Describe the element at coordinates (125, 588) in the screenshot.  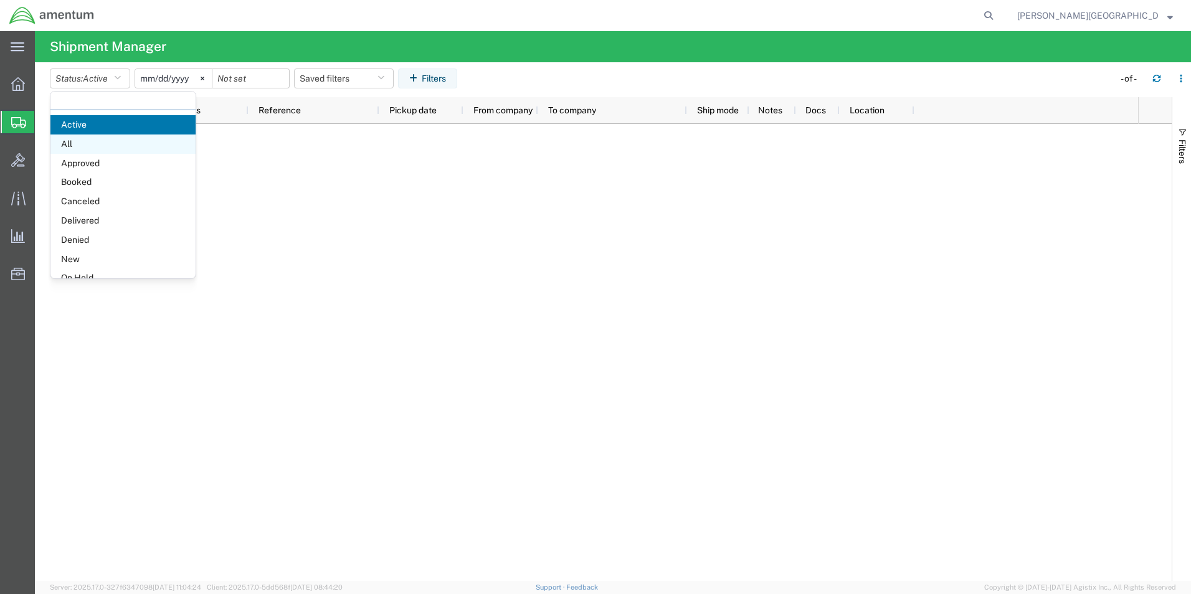
I see `span: Server: 2025.17.0-327f6347098` at that location.